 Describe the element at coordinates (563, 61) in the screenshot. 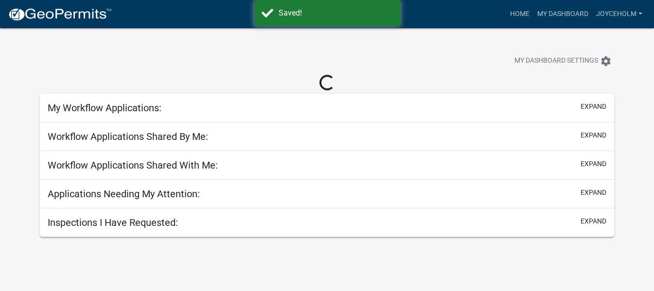

I see `button: My Dashboard Settingssettings` at that location.